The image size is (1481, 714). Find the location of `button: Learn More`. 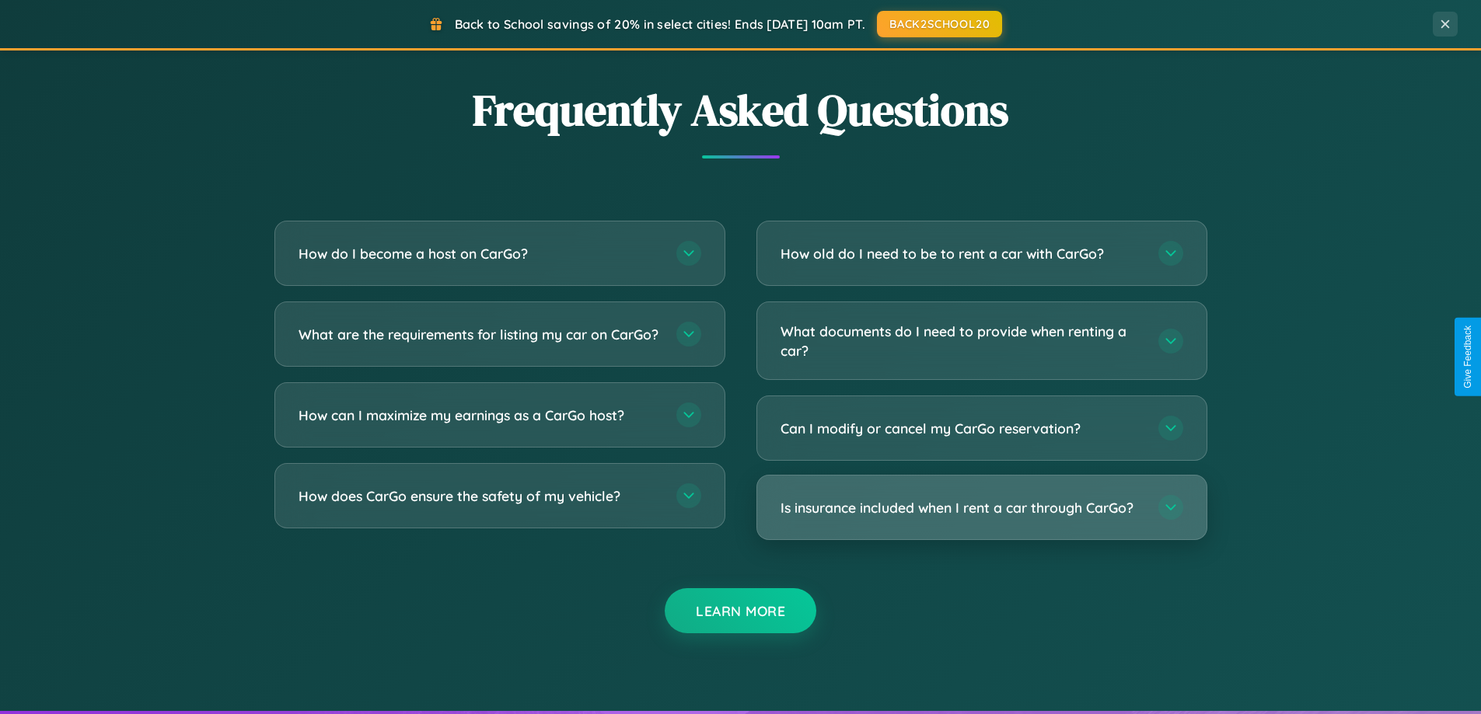

button: Learn More is located at coordinates (740, 611).